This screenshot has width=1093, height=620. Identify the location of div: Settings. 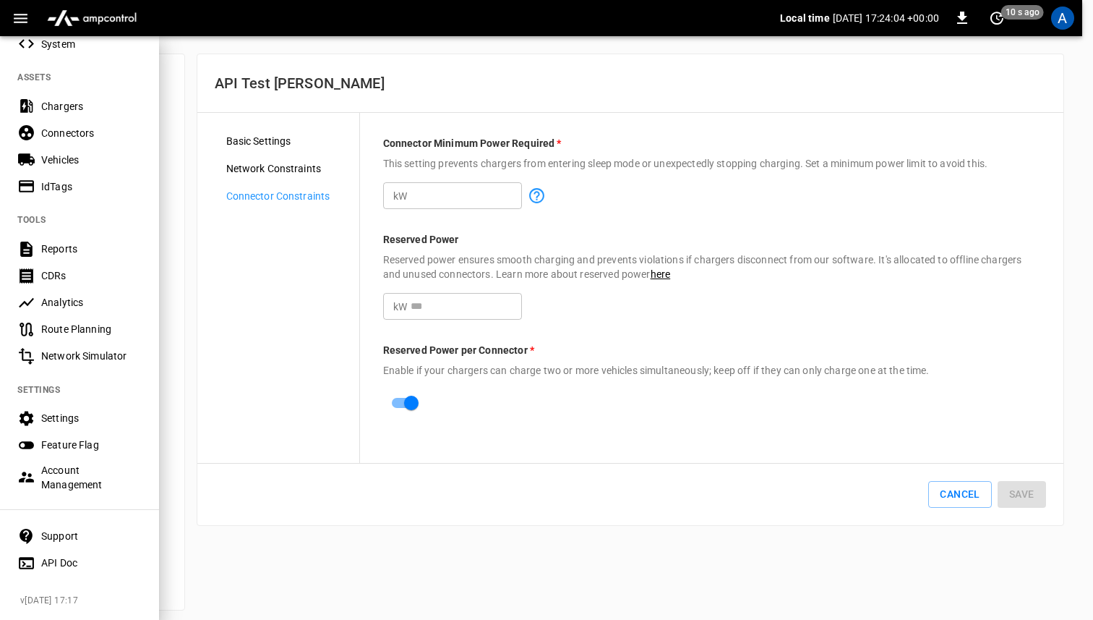
(91, 418).